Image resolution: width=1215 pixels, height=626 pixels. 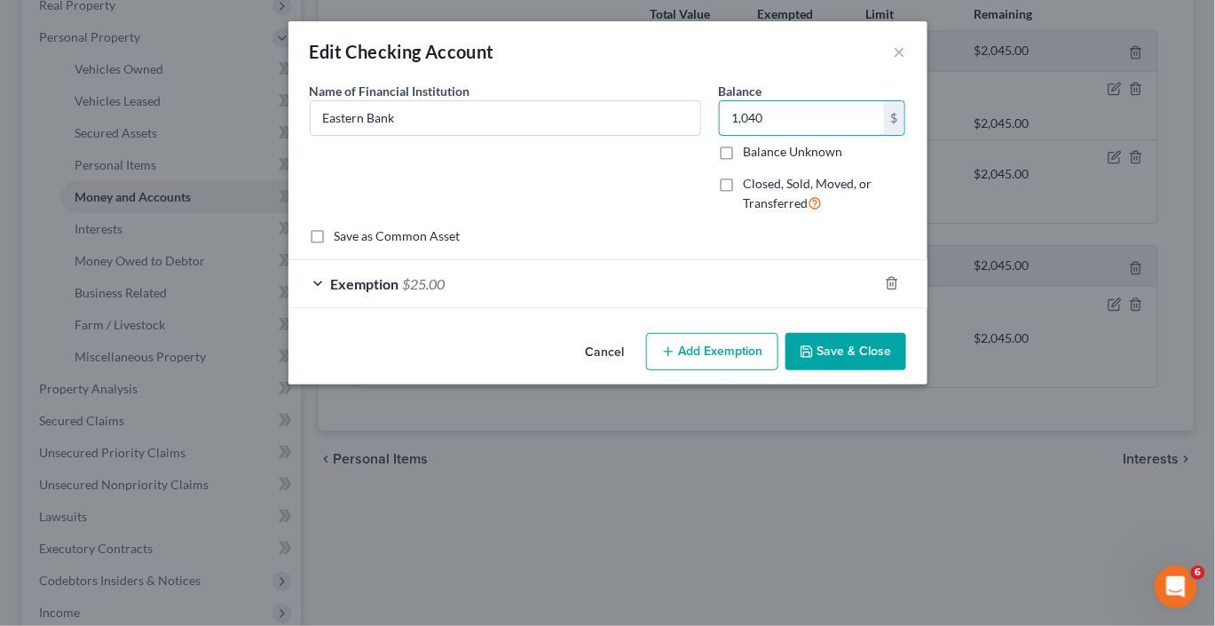 What do you see at coordinates (740, 91) in the screenshot?
I see `label: Balance` at bounding box center [740, 91].